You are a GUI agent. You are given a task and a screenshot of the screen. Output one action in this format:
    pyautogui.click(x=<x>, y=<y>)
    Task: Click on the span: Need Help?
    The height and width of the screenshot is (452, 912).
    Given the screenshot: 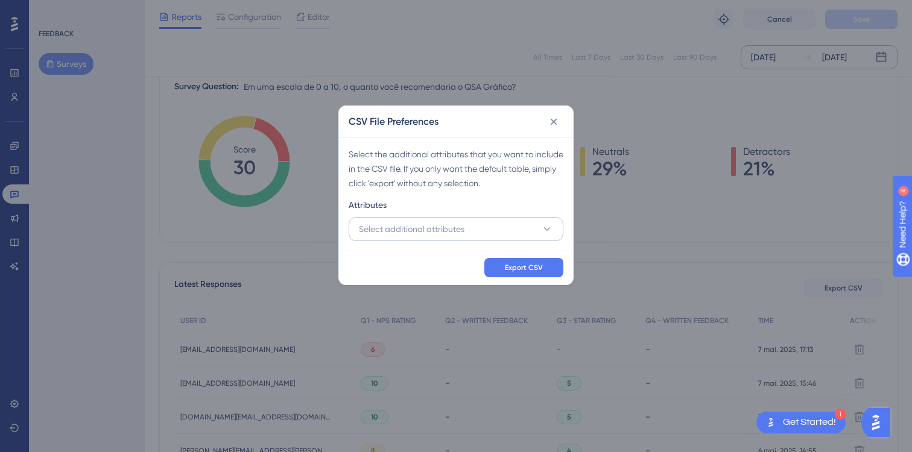 What is the action you would take?
    pyautogui.click(x=52, y=10)
    